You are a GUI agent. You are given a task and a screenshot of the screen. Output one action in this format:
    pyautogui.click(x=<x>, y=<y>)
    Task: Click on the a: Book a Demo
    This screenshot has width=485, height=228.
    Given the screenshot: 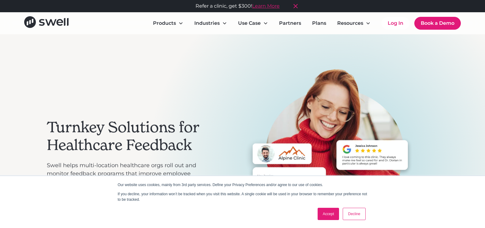 What is the action you would take?
    pyautogui.click(x=437, y=23)
    